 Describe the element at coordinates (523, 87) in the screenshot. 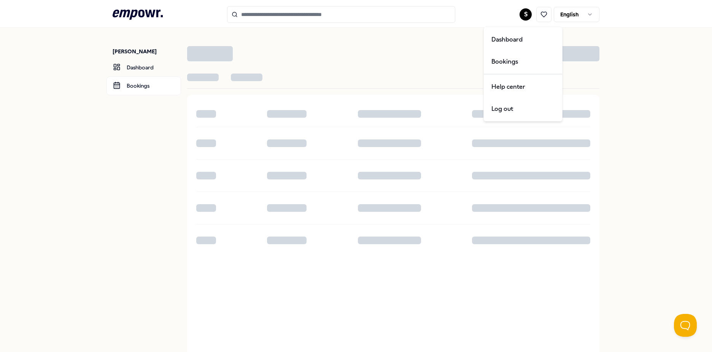

I see `a: Help center` at that location.